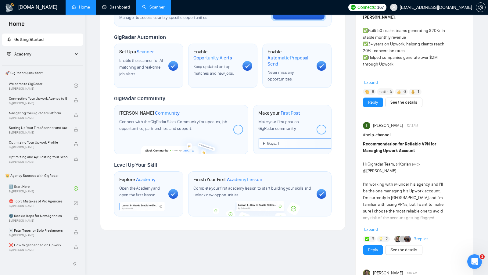 The image size is (488, 275). I want to click on span: 👑 Agency Success with GigRadar, so click(42, 176).